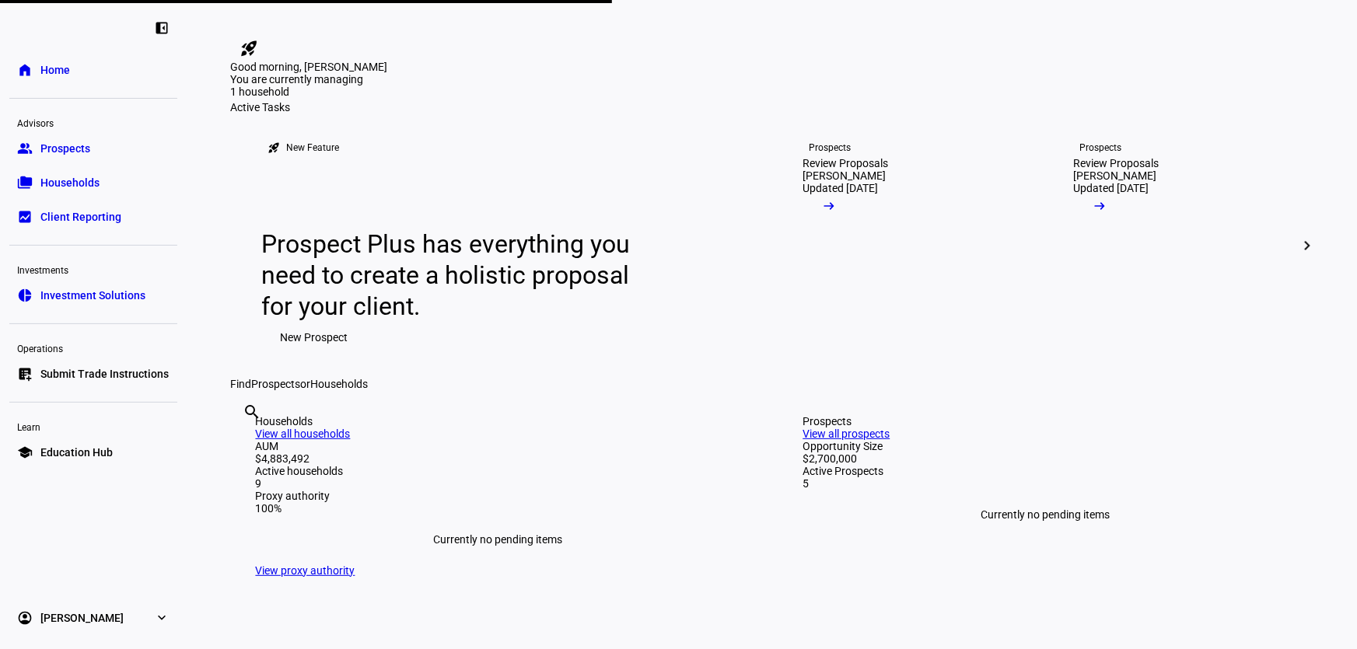 The image size is (1357, 649). What do you see at coordinates (498, 484) in the screenshot?
I see `div: 9` at bounding box center [498, 484].